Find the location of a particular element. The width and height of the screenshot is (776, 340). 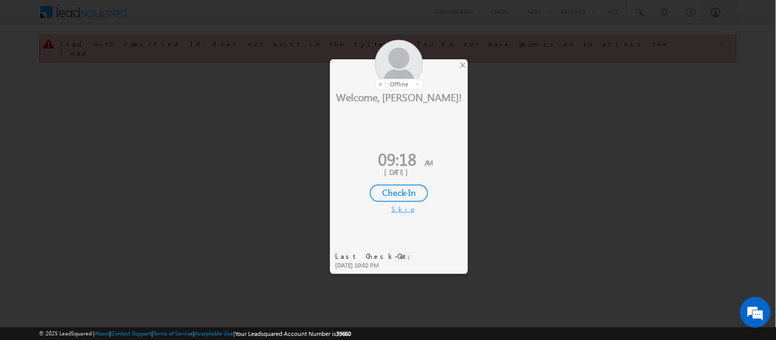

a: Contact Support is located at coordinates (131, 333).